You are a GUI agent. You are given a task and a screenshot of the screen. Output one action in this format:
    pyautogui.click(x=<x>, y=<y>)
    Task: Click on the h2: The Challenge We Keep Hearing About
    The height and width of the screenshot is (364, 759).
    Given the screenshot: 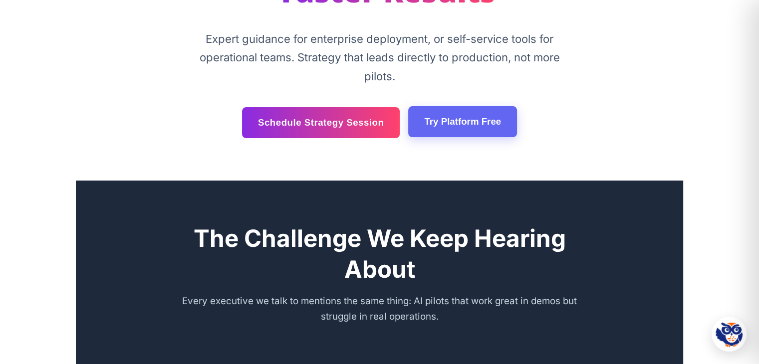 What is the action you would take?
    pyautogui.click(x=379, y=254)
    